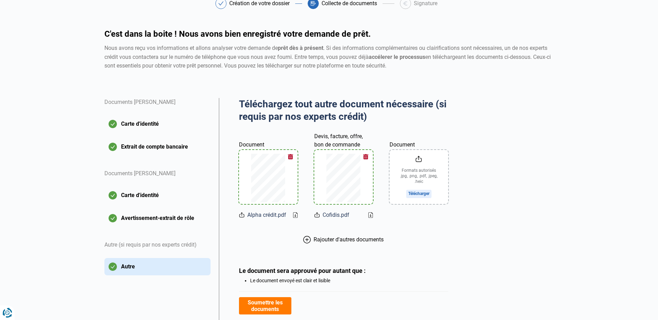  What do you see at coordinates (349, 281) in the screenshot?
I see `li: Le document envoyé est clair et lisible` at bounding box center [349, 281].